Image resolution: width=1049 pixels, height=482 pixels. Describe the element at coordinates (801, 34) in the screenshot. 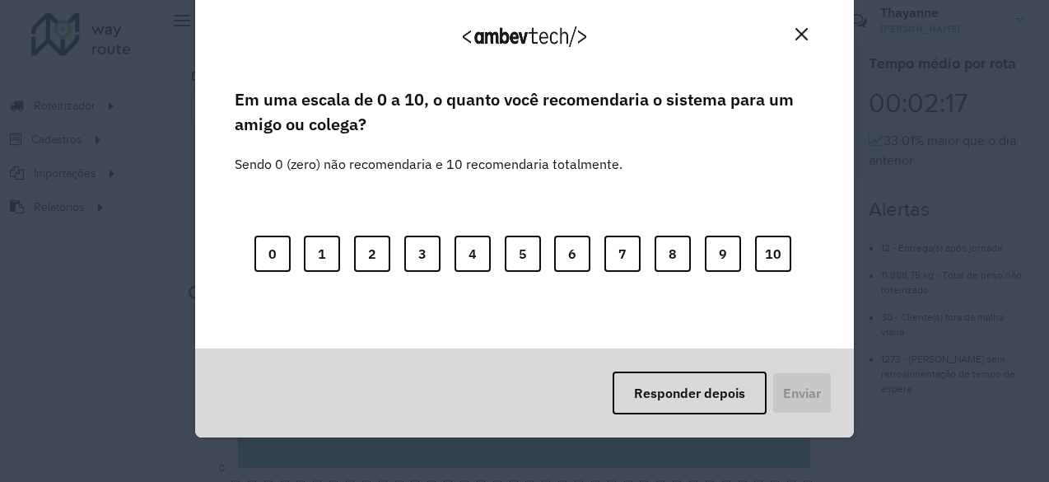

I see `img: Close` at that location.